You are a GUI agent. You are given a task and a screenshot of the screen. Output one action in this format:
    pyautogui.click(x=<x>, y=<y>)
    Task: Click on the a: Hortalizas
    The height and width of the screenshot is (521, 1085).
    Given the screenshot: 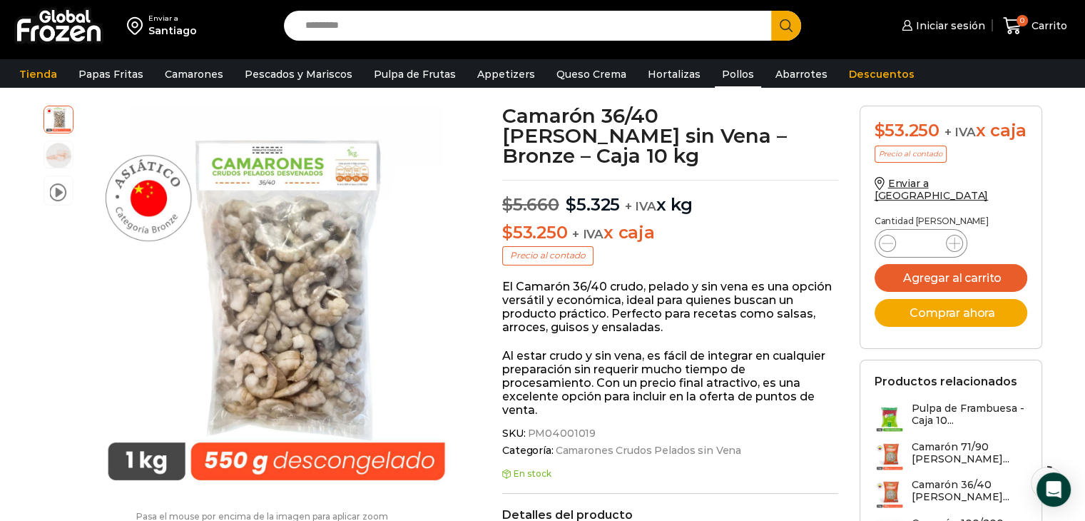 What is the action you would take?
    pyautogui.click(x=674, y=74)
    